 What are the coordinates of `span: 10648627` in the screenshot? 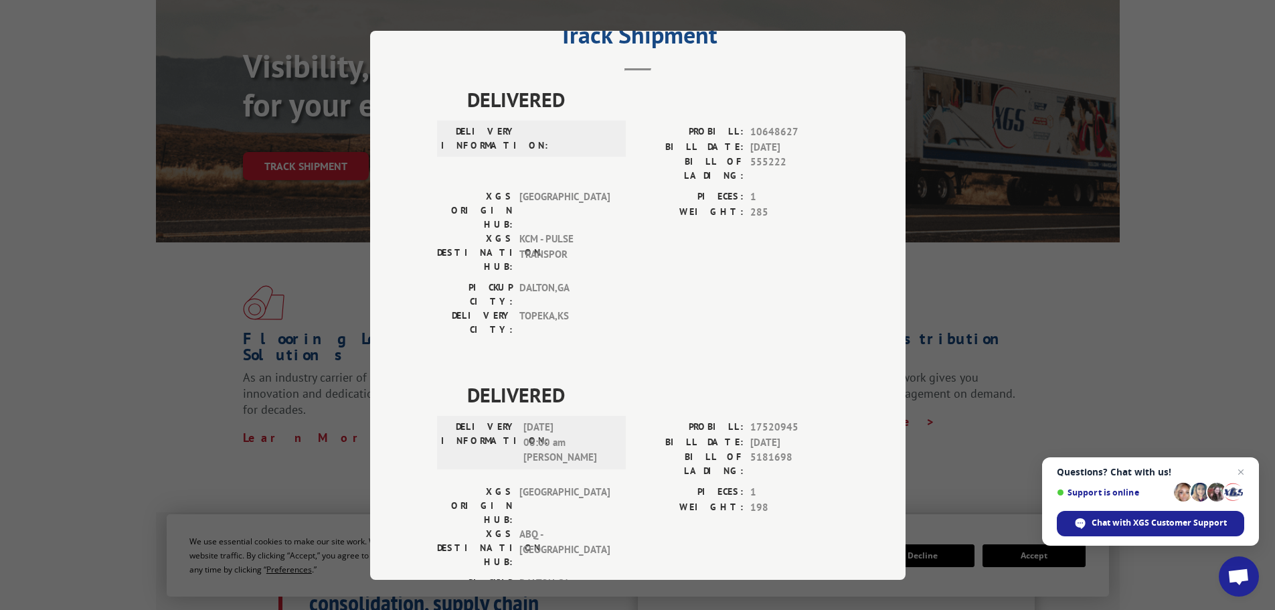 It's located at (794, 132).